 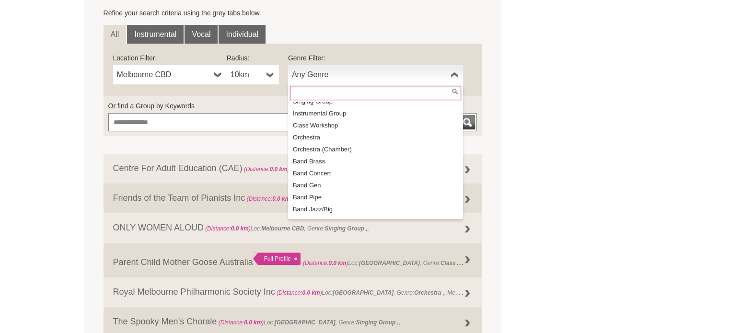 What do you see at coordinates (282, 229) in the screenshot?
I see `strong: Melbourne CBD` at bounding box center [282, 229].